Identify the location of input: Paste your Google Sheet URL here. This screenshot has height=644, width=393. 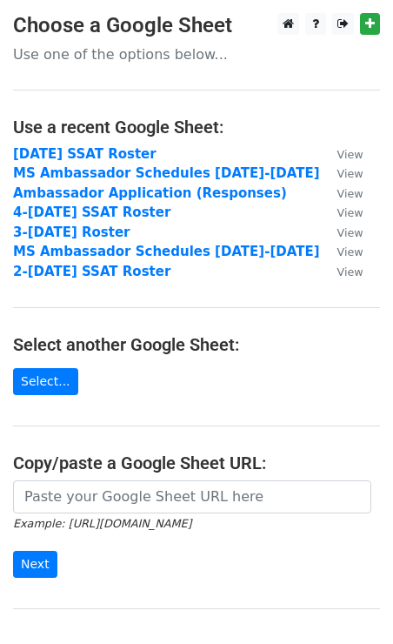
(192, 497).